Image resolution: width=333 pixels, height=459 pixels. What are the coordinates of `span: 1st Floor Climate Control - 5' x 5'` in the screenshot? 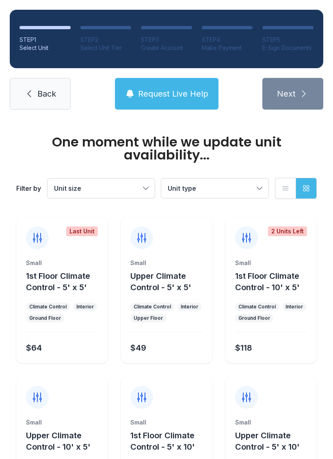 It's located at (58, 282).